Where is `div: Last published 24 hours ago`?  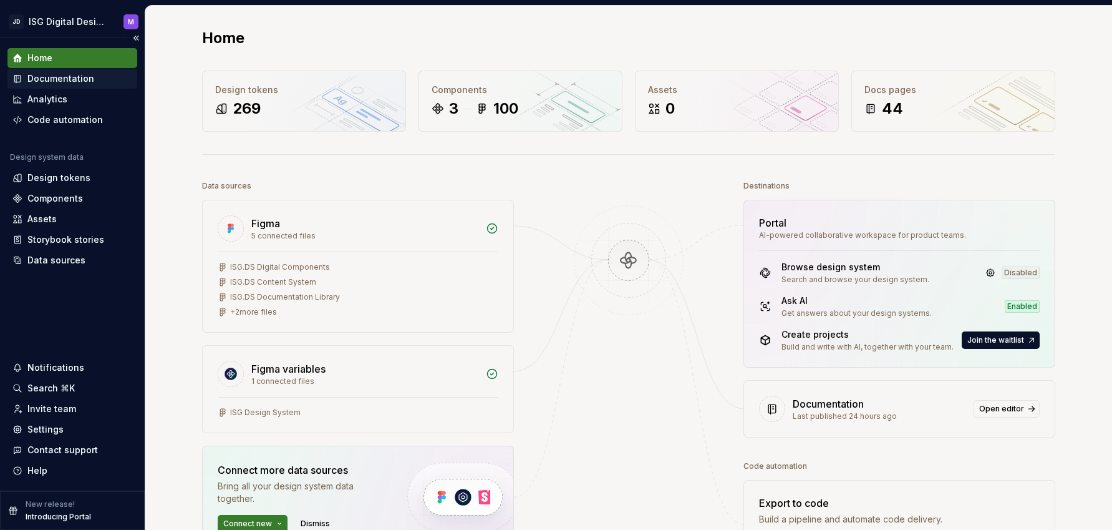
div: Last published 24 hours ago is located at coordinates (880, 416).